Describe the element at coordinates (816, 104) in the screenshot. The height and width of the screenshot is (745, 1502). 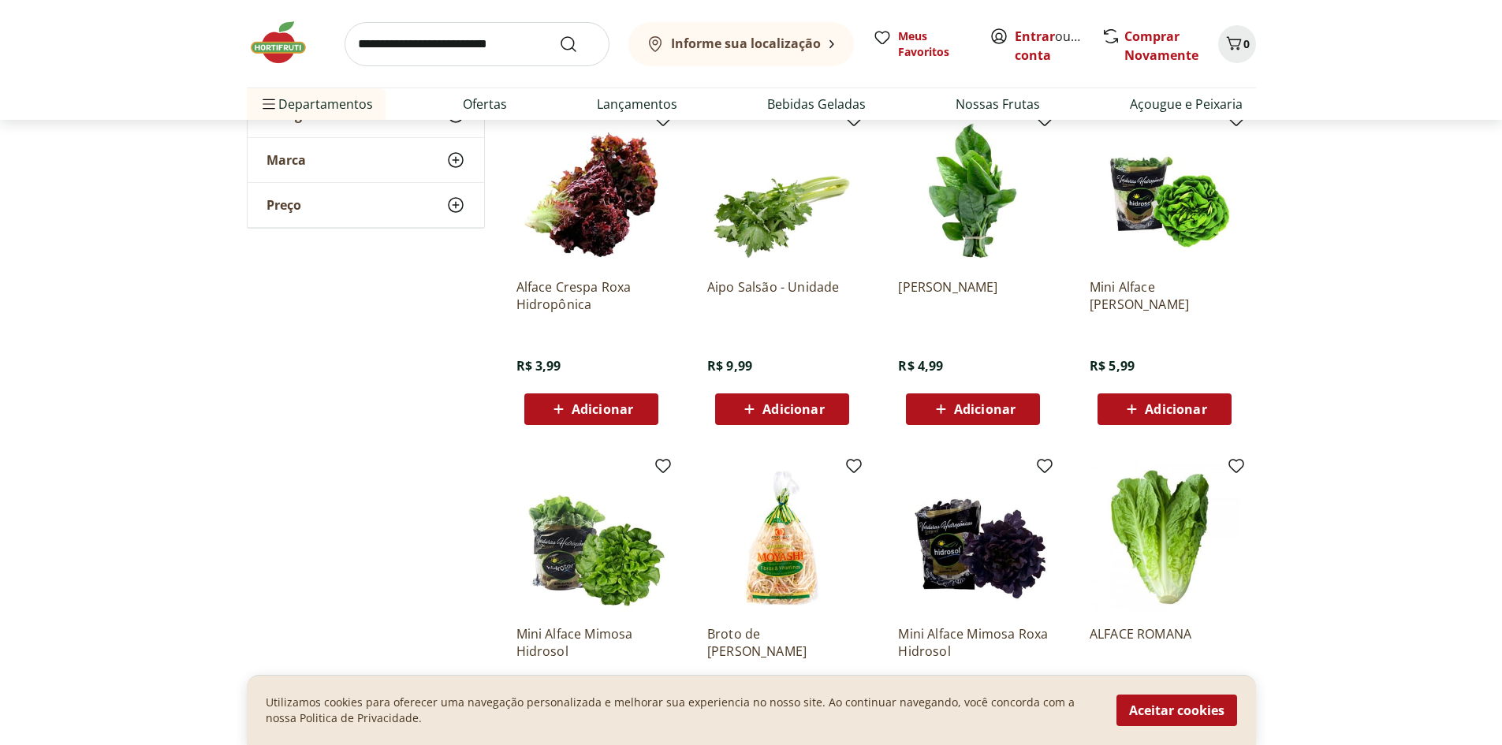
I see `a: Bebidas Geladas` at that location.